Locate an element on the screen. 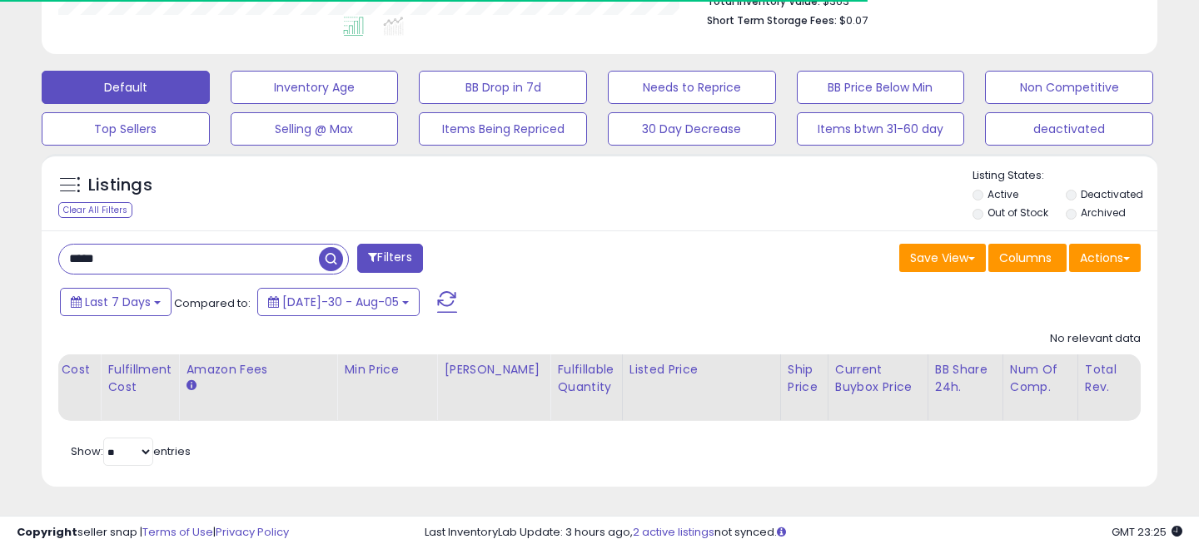 The height and width of the screenshot is (549, 1199). div: Min Price is located at coordinates (386, 370).